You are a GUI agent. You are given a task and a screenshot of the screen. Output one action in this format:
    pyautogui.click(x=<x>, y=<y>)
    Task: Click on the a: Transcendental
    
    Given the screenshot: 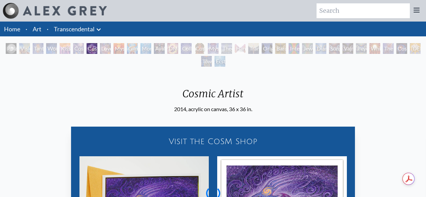 What is the action you would take?
    pyautogui.click(x=74, y=29)
    